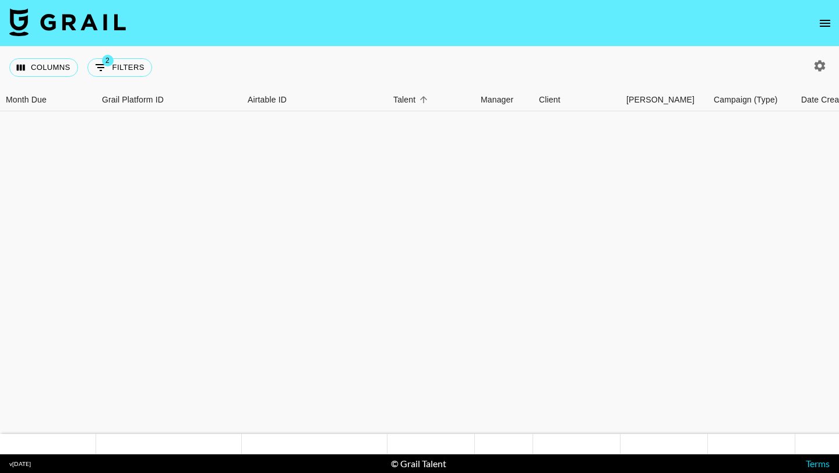 This screenshot has height=473, width=839. What do you see at coordinates (68, 22) in the screenshot?
I see `img: Grail Talent` at bounding box center [68, 22].